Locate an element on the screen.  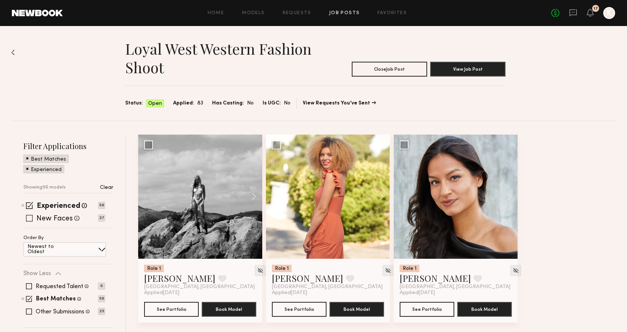
p: 25 is located at coordinates (101, 311).